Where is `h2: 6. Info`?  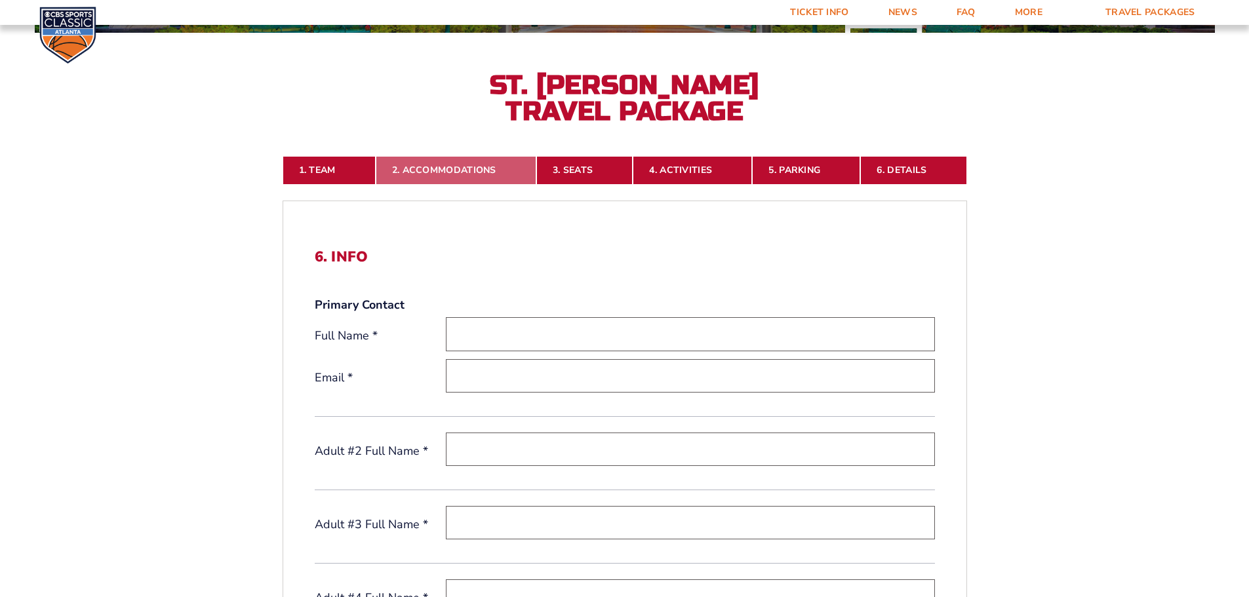 h2: 6. Info is located at coordinates (625, 257).